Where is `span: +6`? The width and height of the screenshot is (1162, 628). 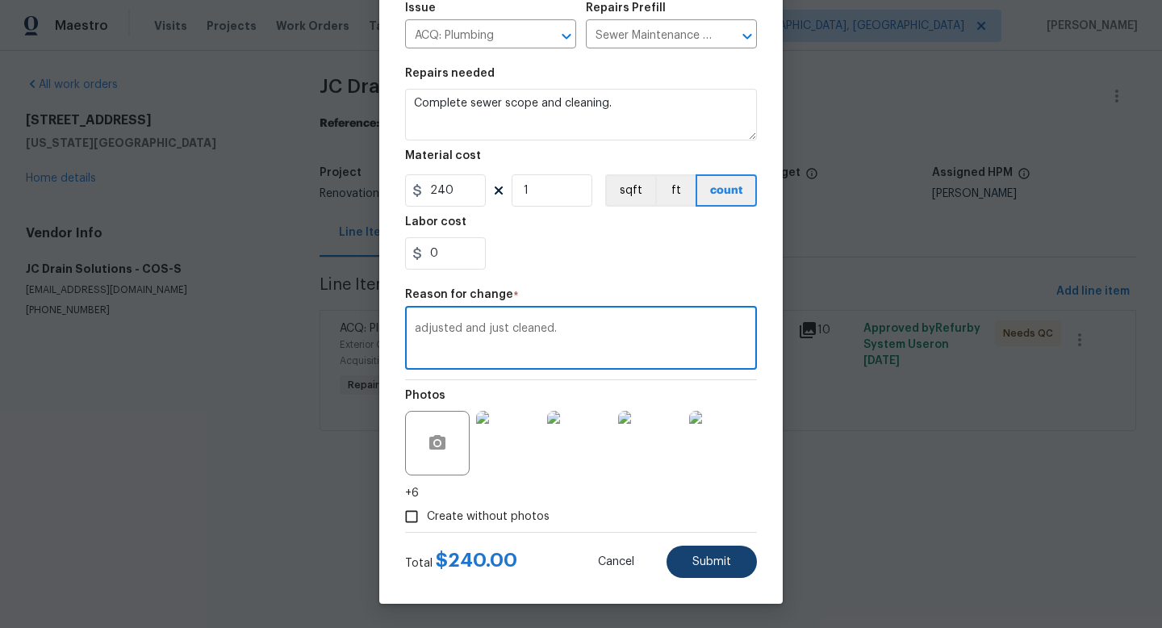
span: +6 is located at coordinates (412, 493).